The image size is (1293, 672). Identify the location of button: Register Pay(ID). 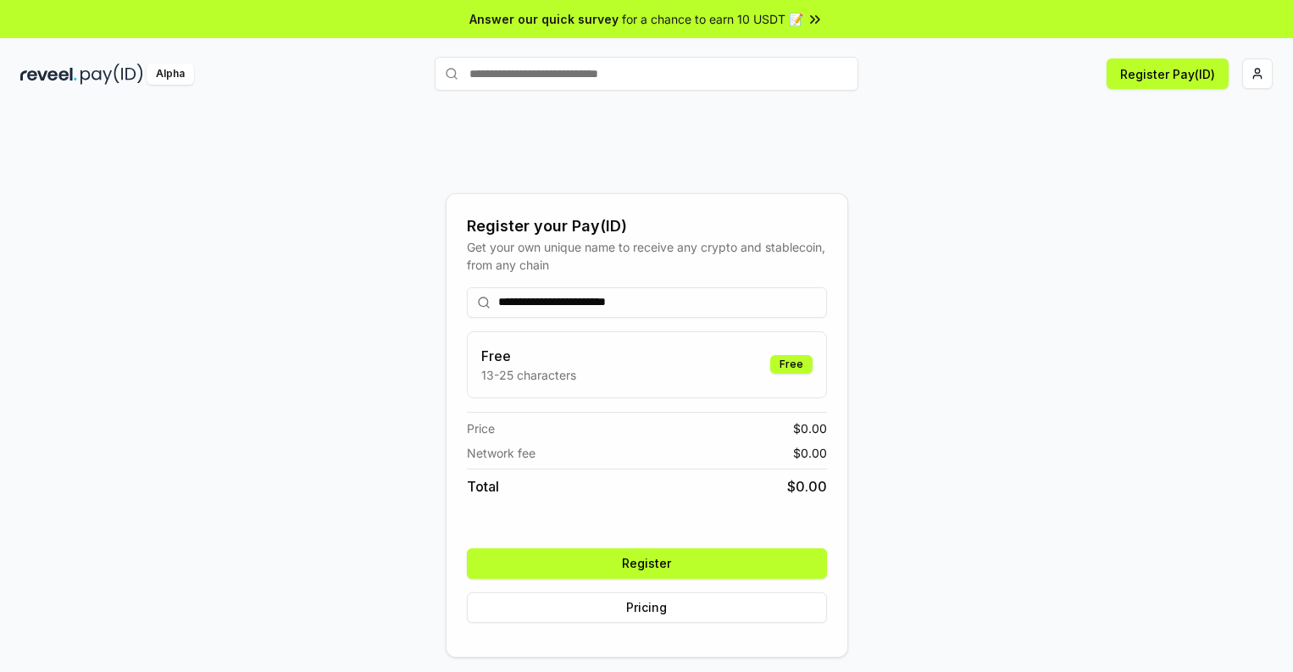
(1167, 74).